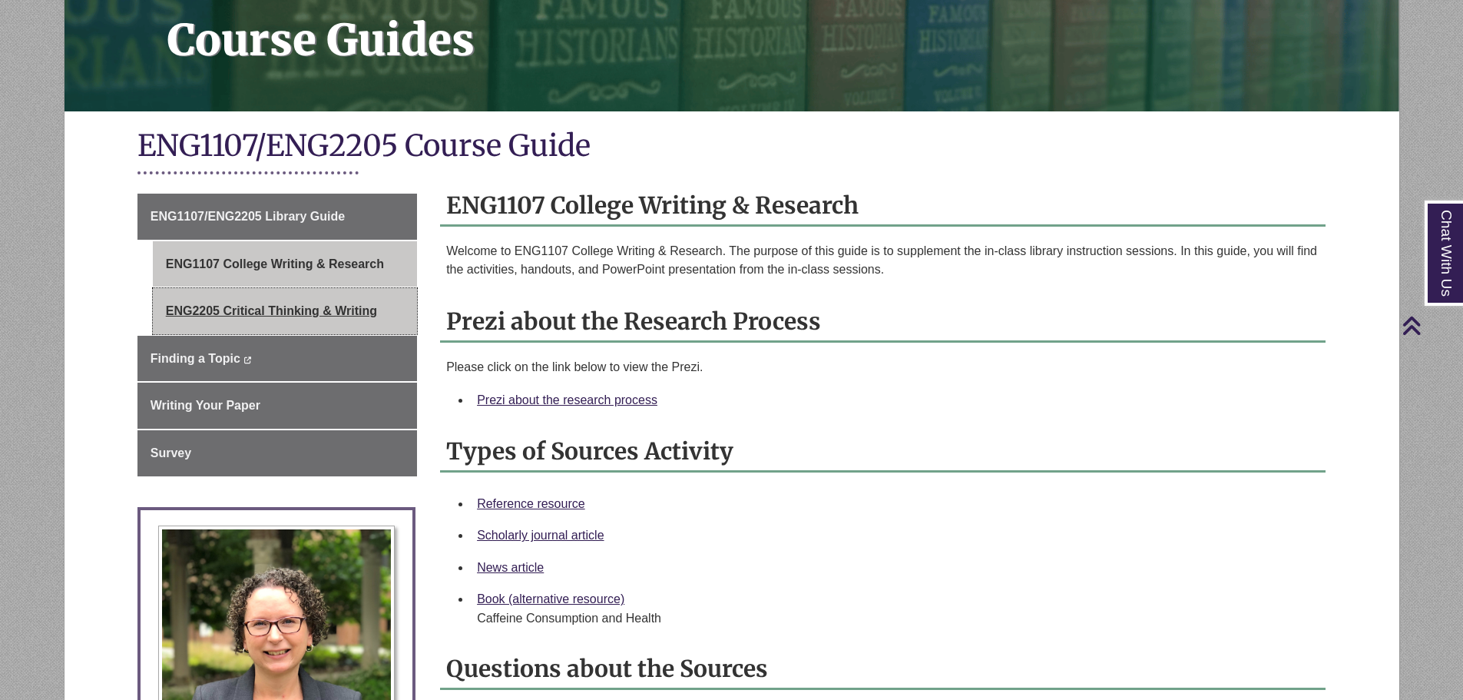 Image resolution: width=1463 pixels, height=700 pixels. What do you see at coordinates (732, 147) in the screenshot?
I see `h1: ENG1107/ENG2205 Course Guide` at bounding box center [732, 147].